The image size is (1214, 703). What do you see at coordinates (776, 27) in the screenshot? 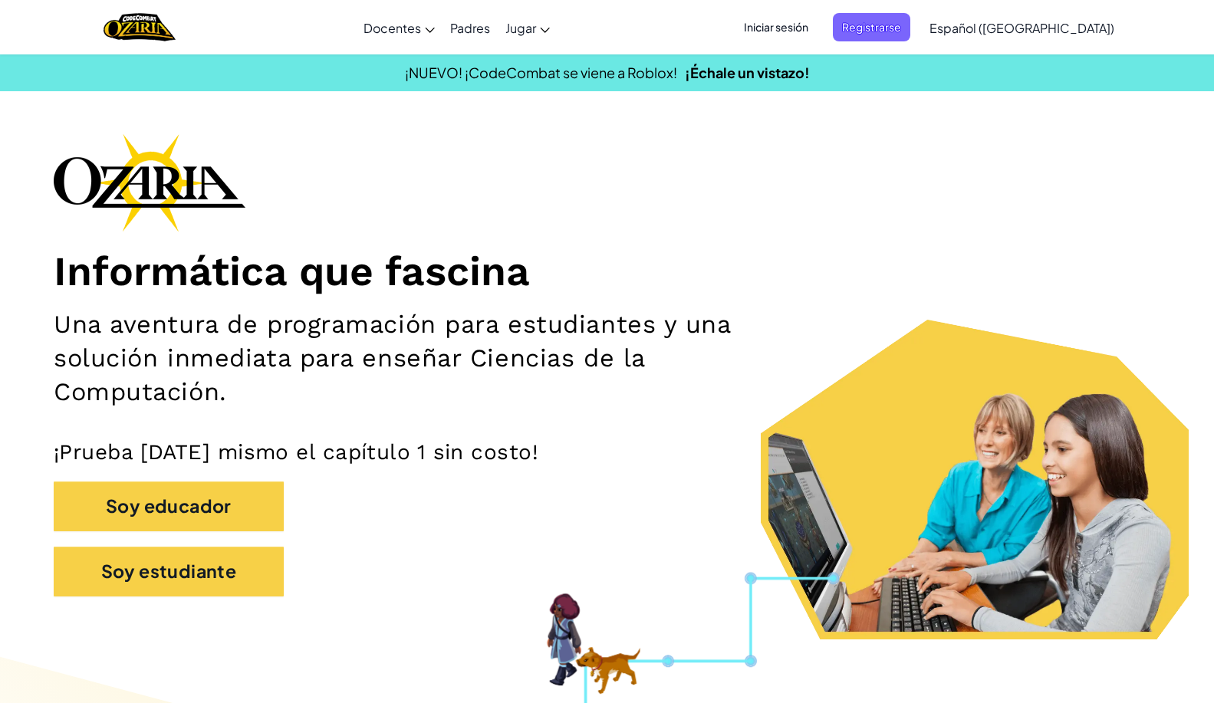
I see `span: Iniciar sesión` at bounding box center [776, 27].